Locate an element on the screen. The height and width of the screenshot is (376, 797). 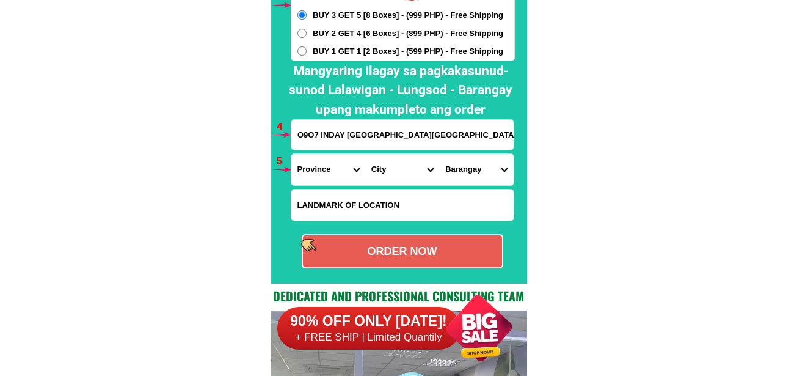
span: BUY 2 GET 4 [6 Boxes] - (899 PHP) - Free Shipping is located at coordinates (408, 34).